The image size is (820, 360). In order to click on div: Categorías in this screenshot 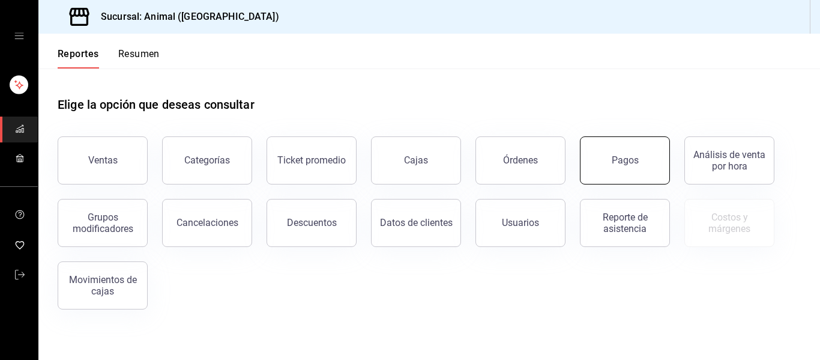, I will do `click(207, 160)`.